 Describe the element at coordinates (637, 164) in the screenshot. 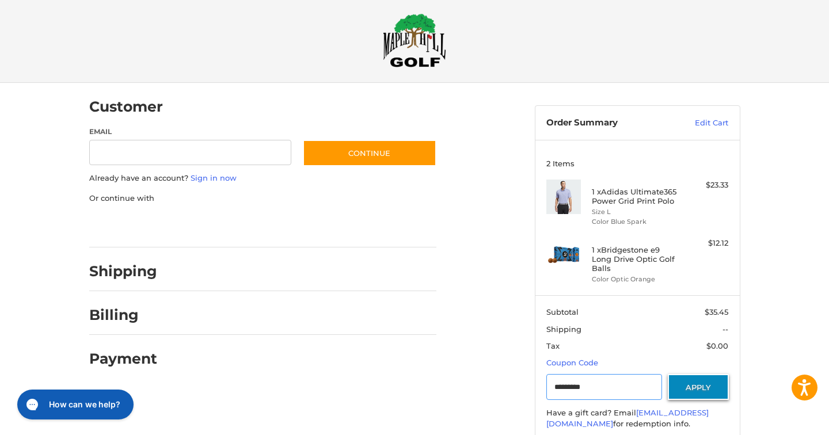

I see `h3: 2 Items` at that location.